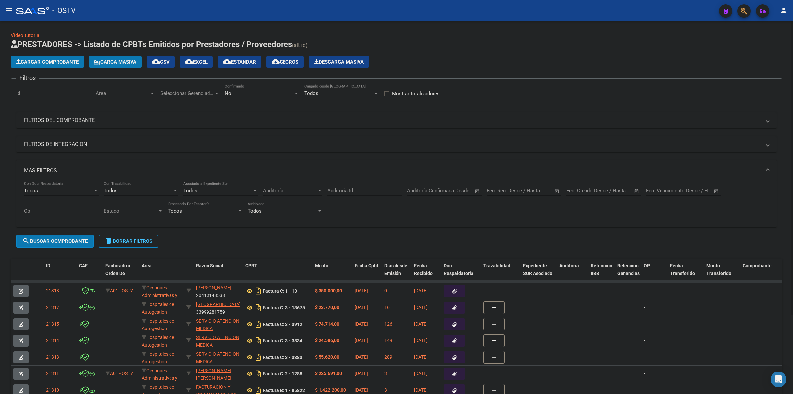  I want to click on datatable-header-cell: CPBT, so click(278, 273).